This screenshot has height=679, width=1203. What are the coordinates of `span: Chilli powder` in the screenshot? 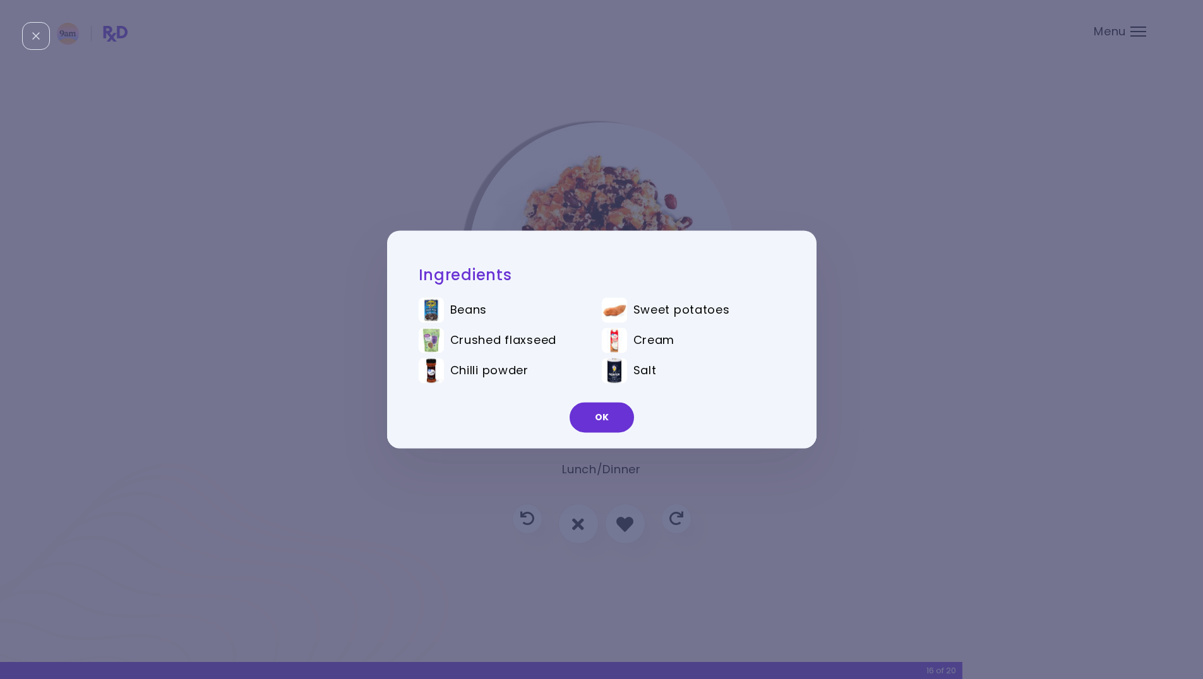 It's located at (489, 371).